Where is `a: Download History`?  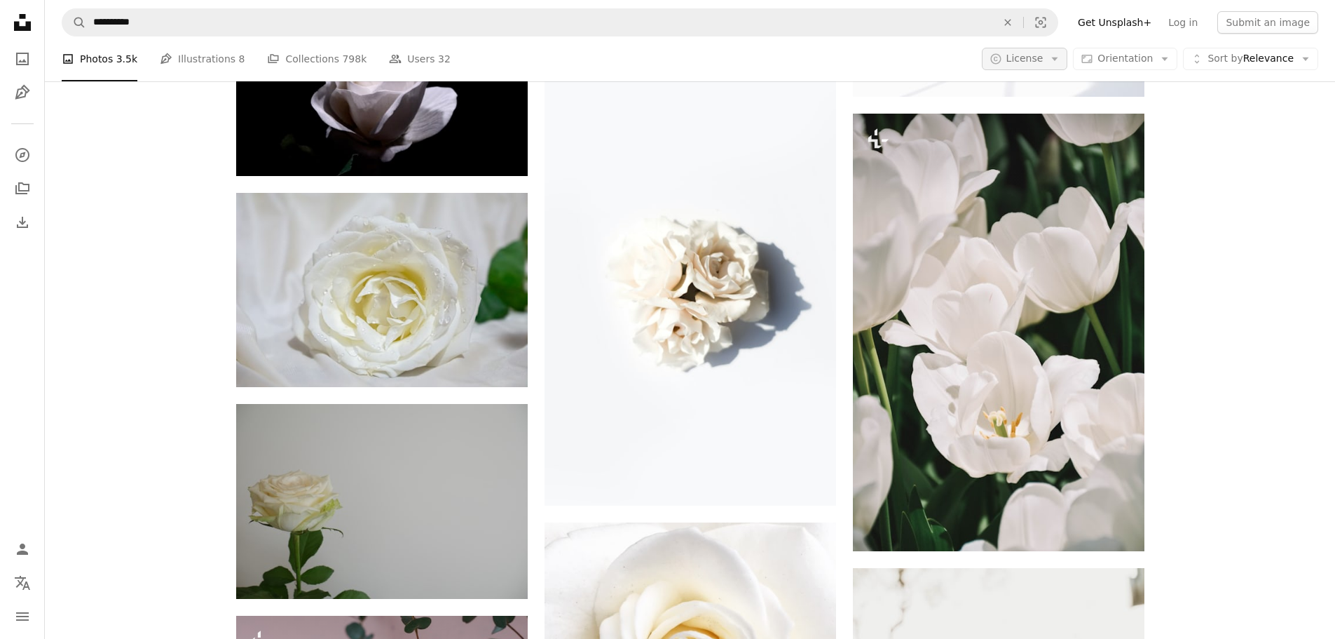
a: Download History is located at coordinates (22, 222).